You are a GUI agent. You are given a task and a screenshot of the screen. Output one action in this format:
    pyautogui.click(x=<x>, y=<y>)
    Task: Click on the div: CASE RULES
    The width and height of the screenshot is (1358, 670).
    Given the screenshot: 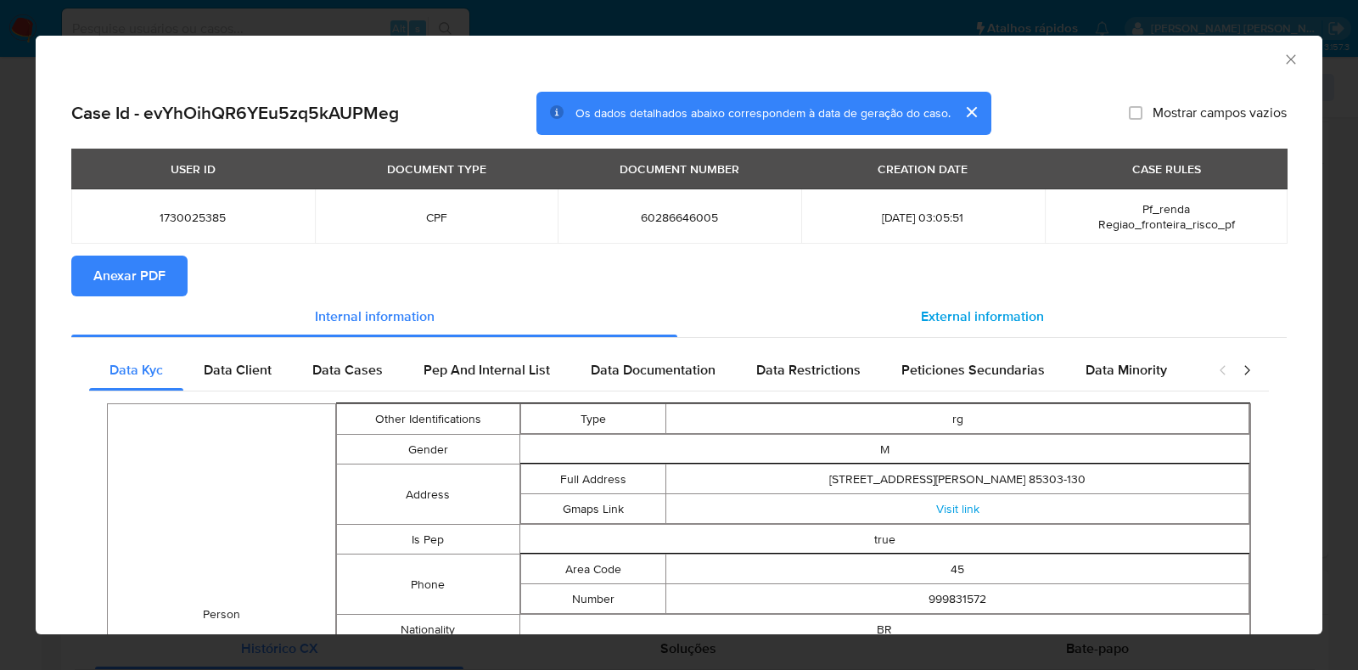 What is the action you would take?
    pyautogui.click(x=1166, y=169)
    